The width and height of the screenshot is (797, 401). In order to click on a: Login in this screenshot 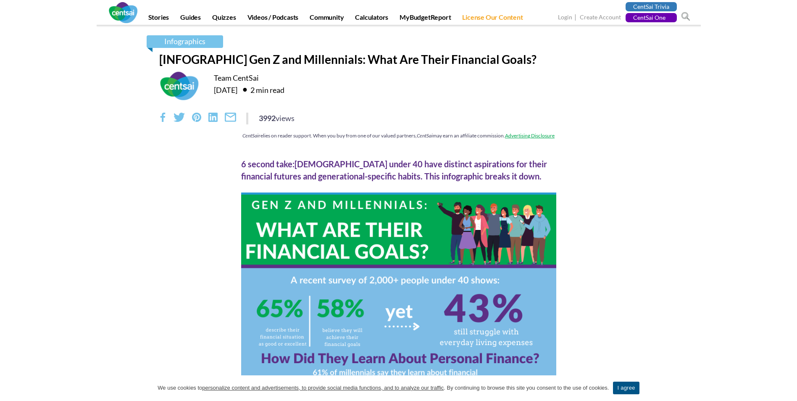, I will do `click(565, 18)`.